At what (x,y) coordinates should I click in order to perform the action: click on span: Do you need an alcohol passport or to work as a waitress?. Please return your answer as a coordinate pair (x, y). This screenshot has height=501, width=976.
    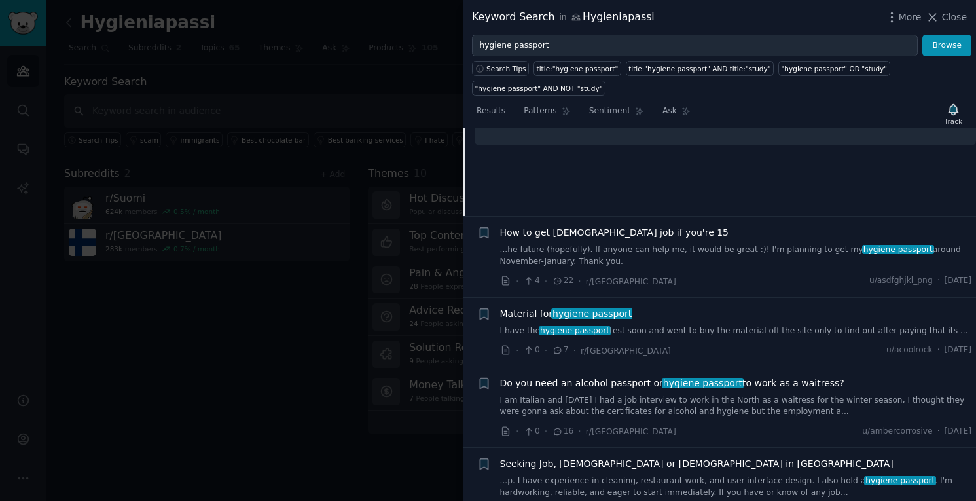
    Looking at the image, I should click on (672, 383).